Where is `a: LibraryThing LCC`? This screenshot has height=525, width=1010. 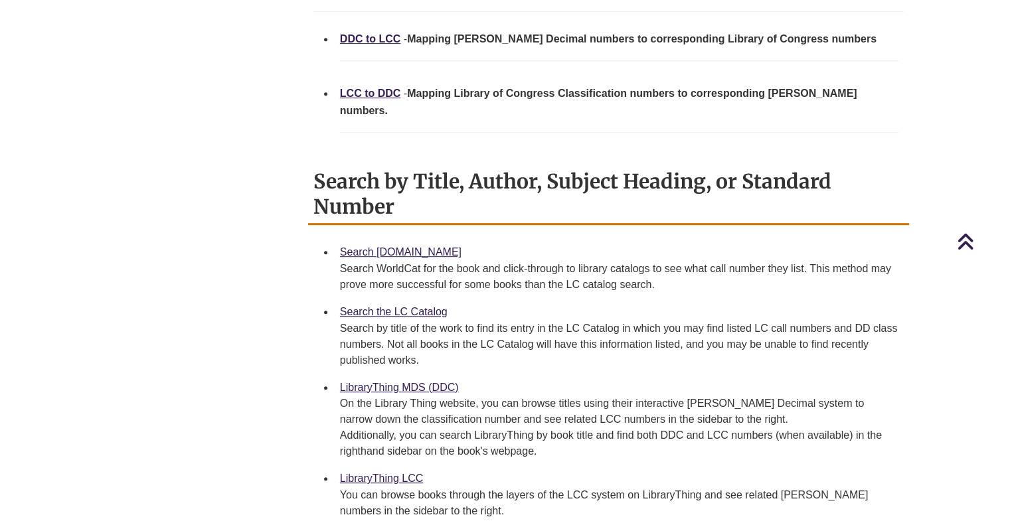
a: LibraryThing LCC is located at coordinates (381, 478).